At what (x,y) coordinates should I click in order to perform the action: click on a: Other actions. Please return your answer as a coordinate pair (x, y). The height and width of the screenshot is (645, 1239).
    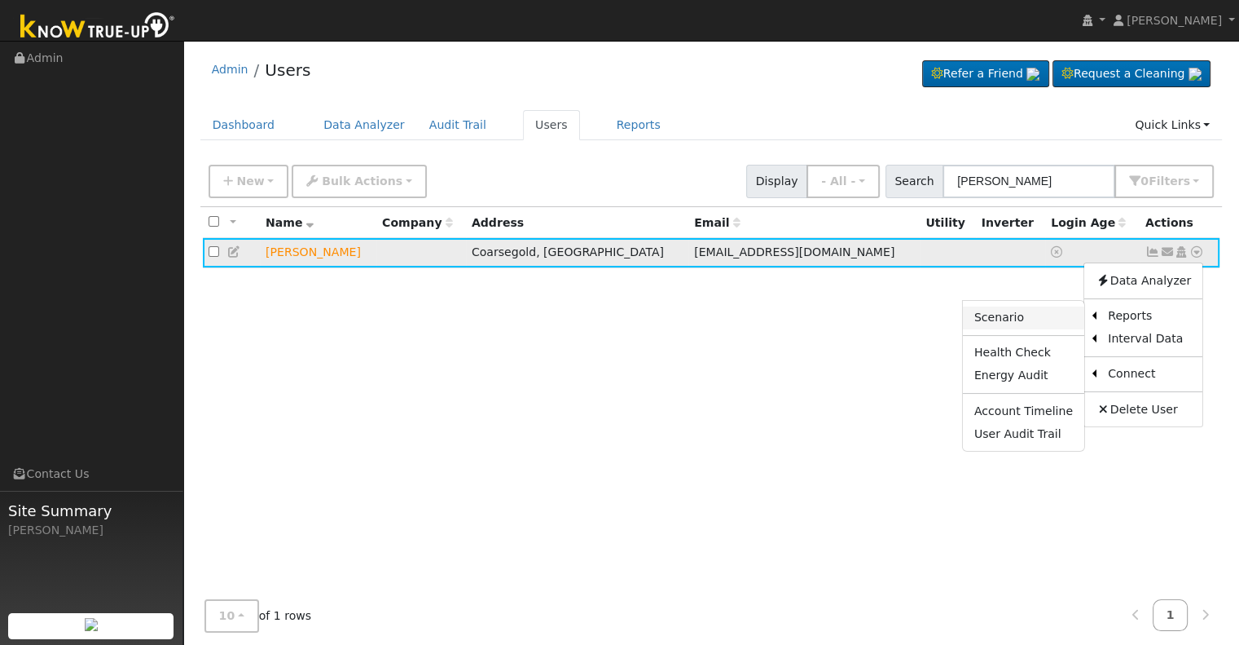
    Looking at the image, I should click on (1197, 252).